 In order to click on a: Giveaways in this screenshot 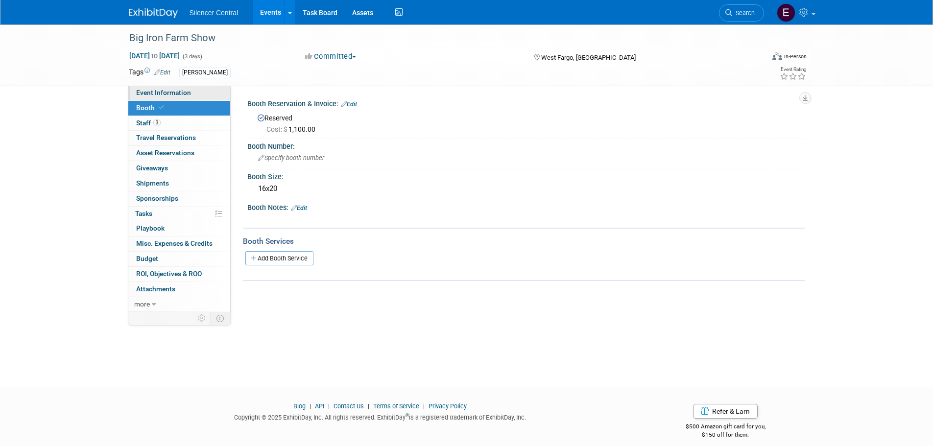, I will do `click(179, 168)`.